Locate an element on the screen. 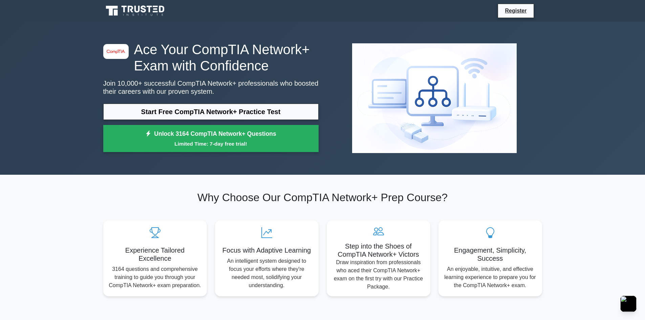 The width and height of the screenshot is (645, 320). h5: Focus with Adaptive Learning is located at coordinates (267, 250).